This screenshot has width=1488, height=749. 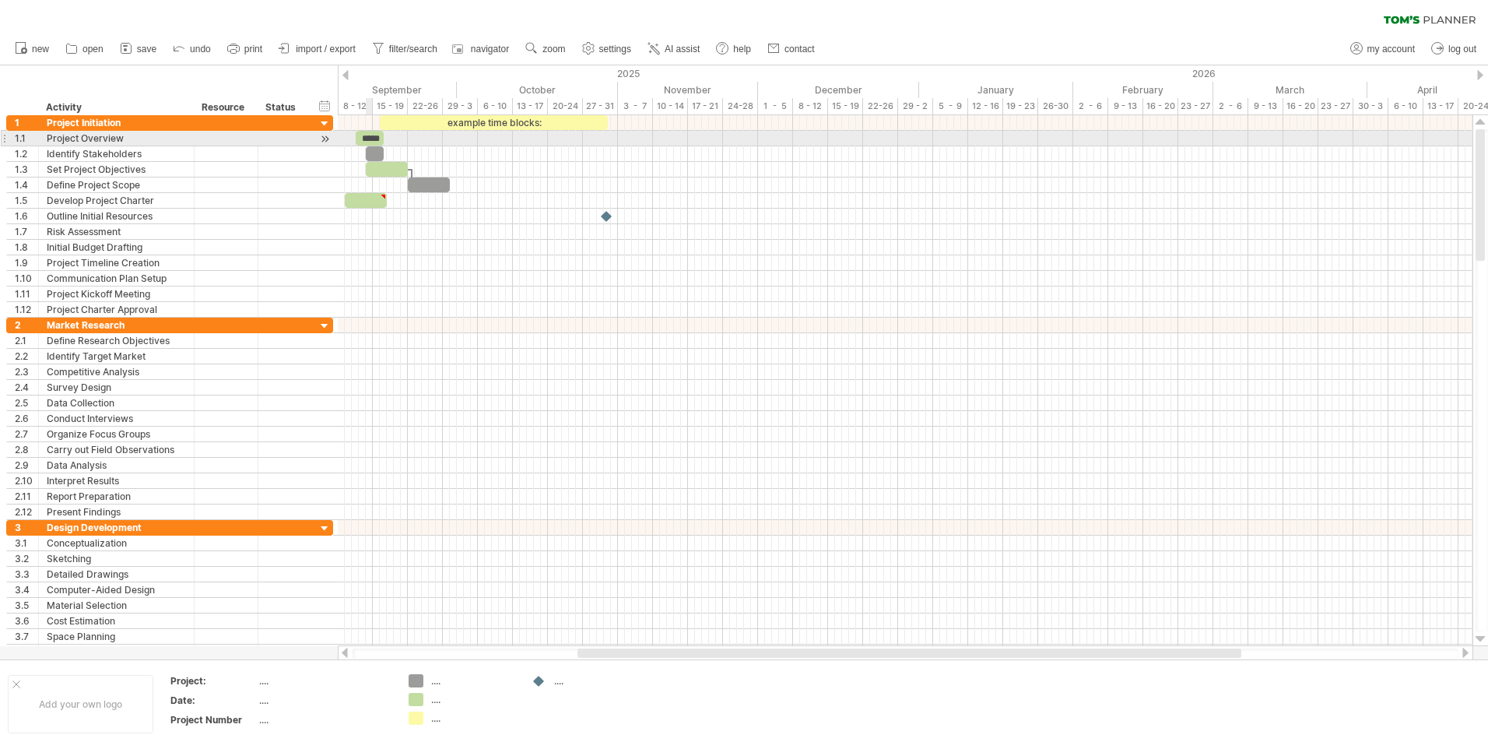 I want to click on div: Develop Project Charter, so click(x=116, y=200).